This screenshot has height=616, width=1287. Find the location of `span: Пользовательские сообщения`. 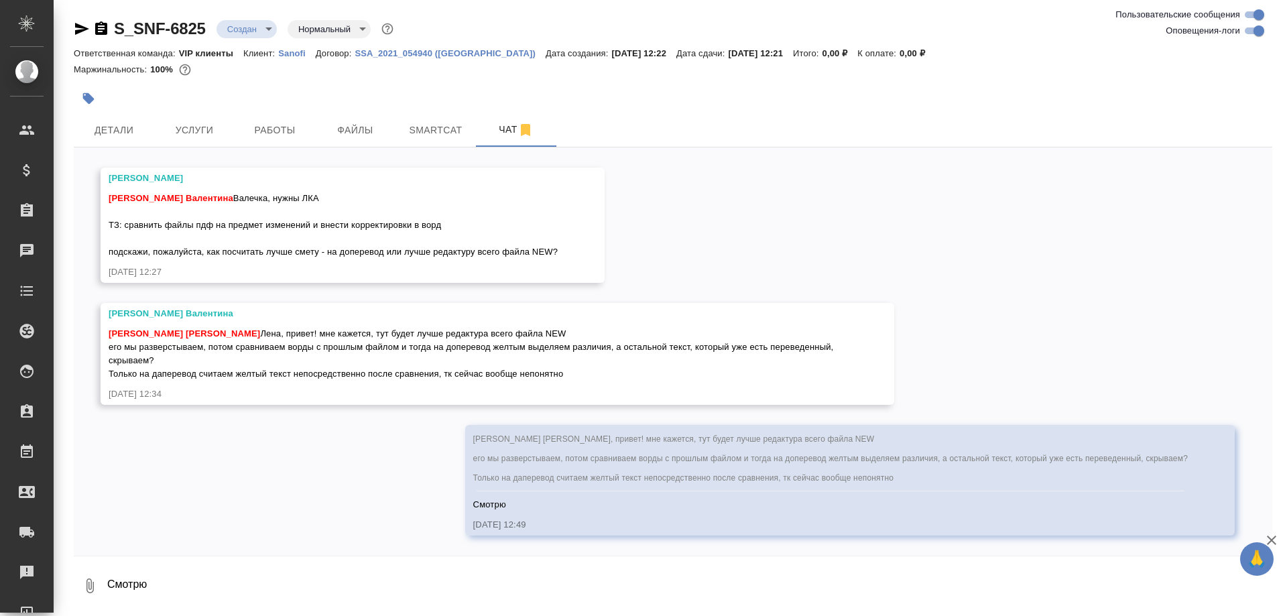

span: Пользовательские сообщения is located at coordinates (1177, 15).